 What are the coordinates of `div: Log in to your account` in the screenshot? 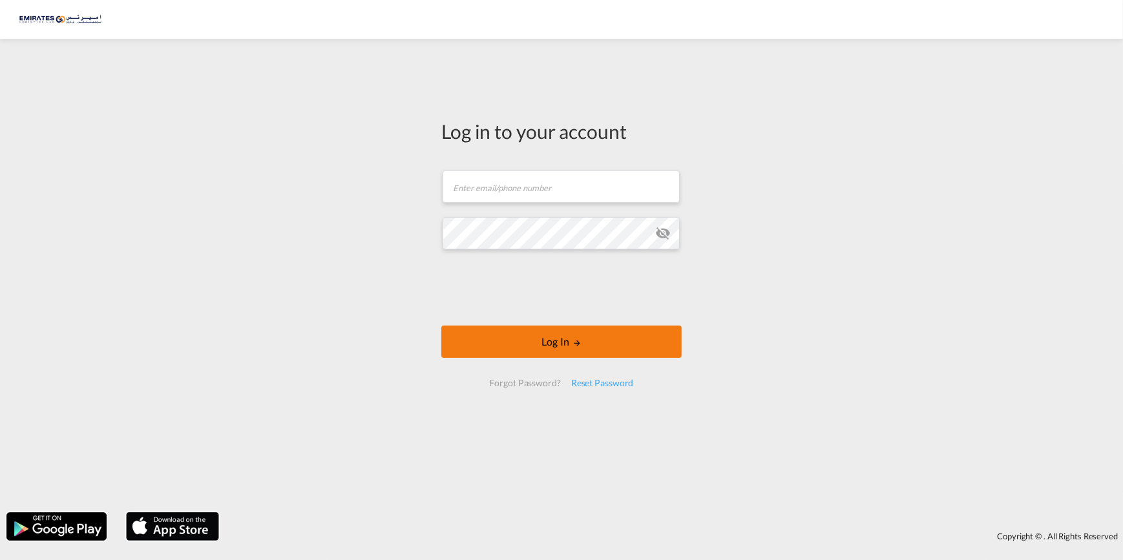 It's located at (562, 131).